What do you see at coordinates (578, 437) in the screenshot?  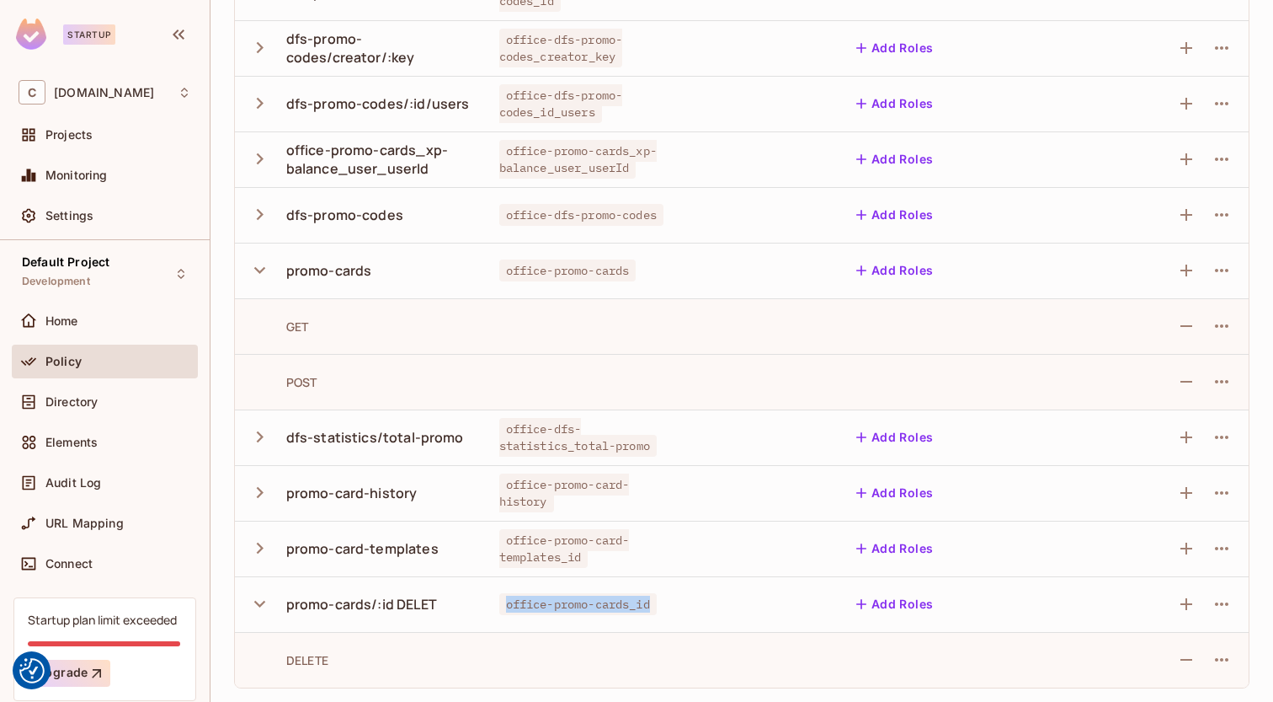 I see `span: office-dfs-statistics_total-promo` at bounding box center [578, 437].